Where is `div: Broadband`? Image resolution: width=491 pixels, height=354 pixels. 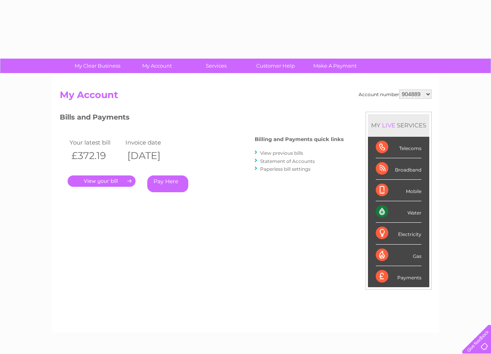 div: Broadband is located at coordinates (399, 169).